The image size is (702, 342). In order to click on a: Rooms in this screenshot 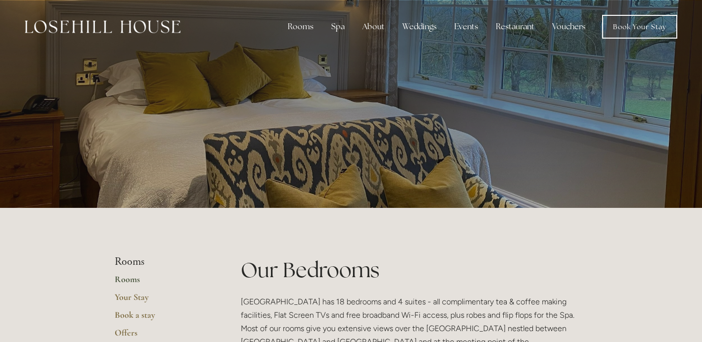, I will do `click(162, 282)`.